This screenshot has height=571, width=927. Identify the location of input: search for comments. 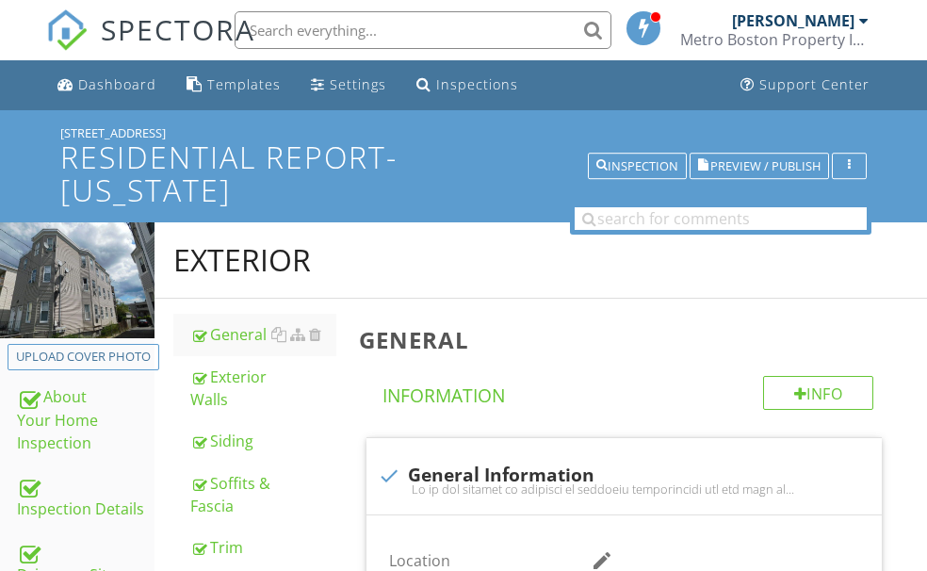
(721, 219).